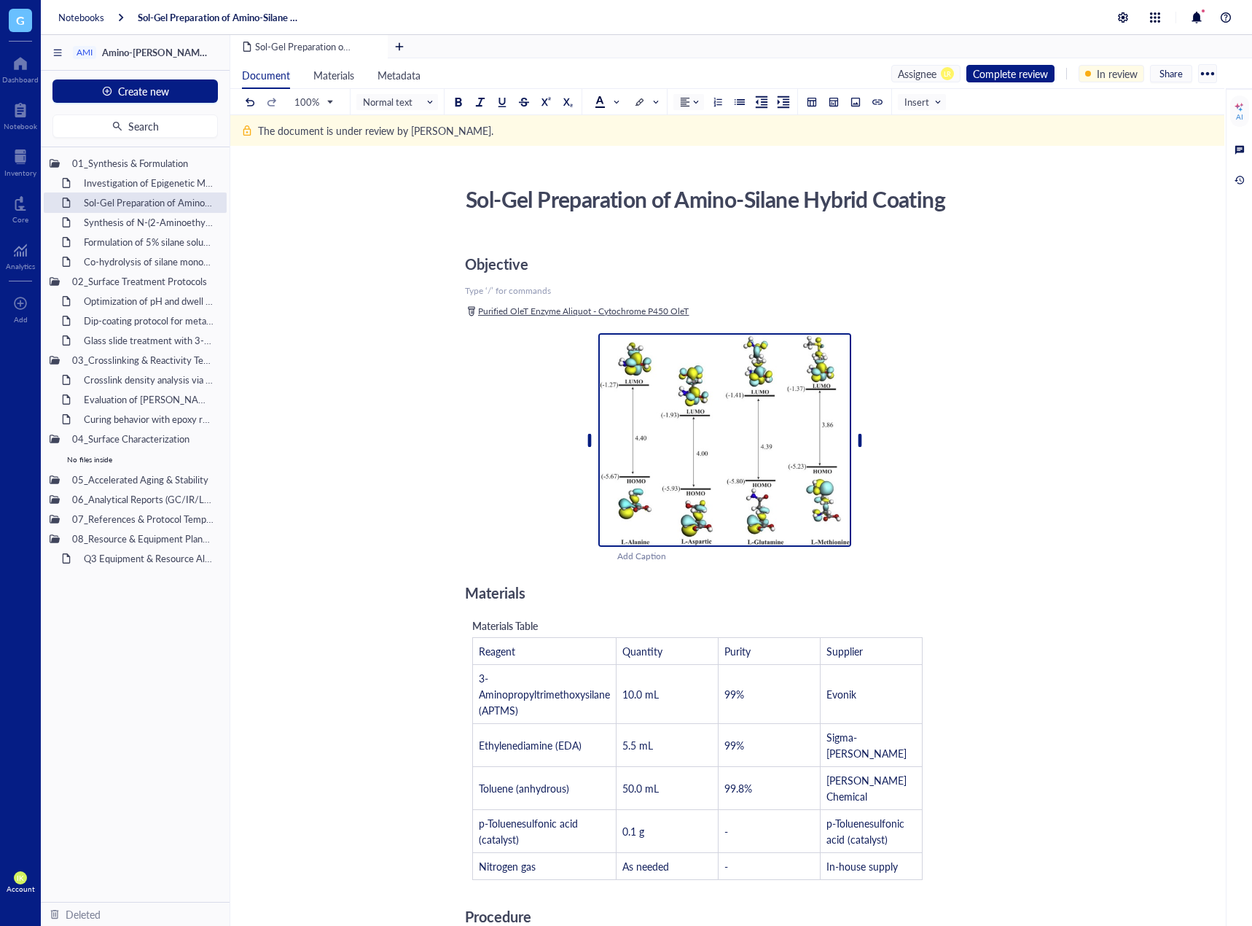  I want to click on span: Toluene (anhydrous), so click(524, 788).